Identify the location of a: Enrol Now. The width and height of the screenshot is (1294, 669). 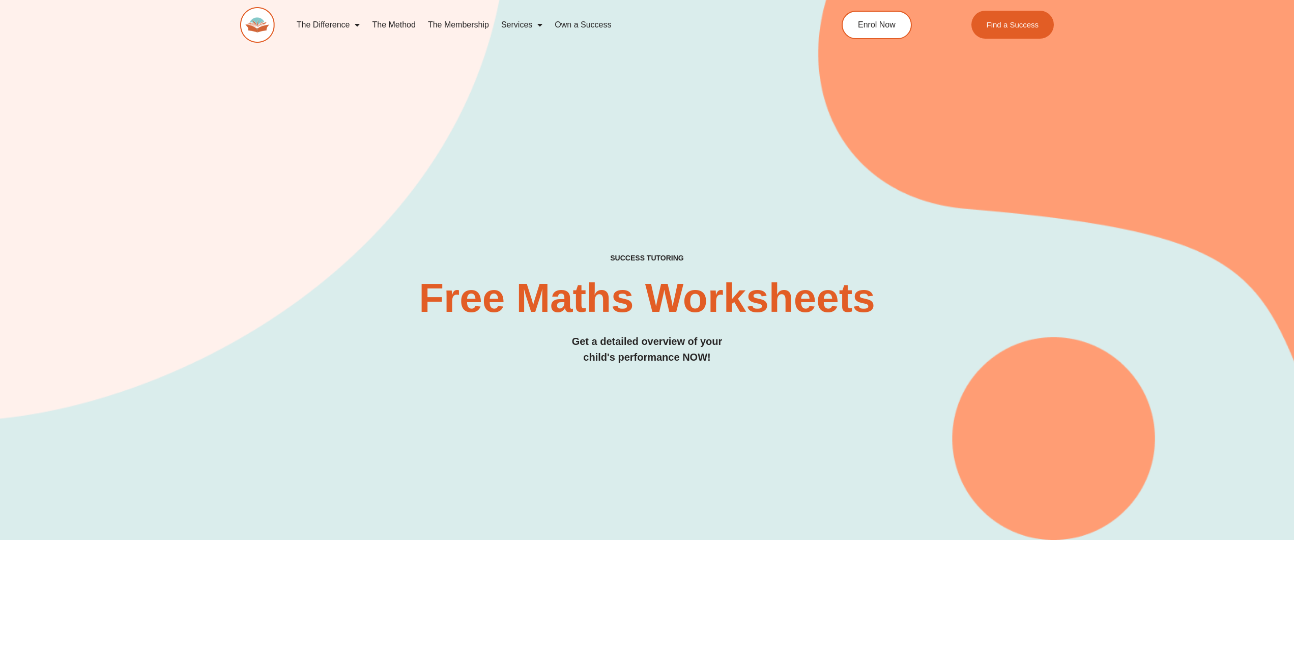
(877, 25).